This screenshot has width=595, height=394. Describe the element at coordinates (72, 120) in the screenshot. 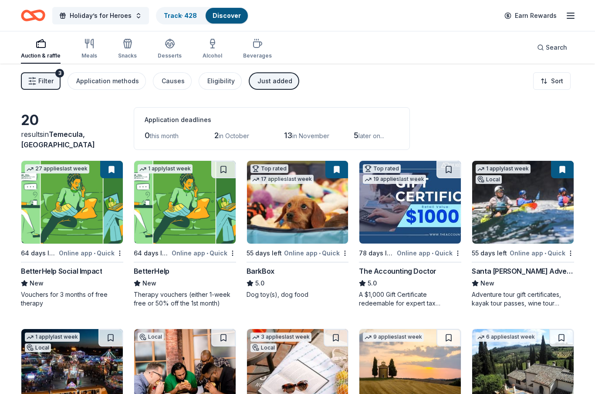

I see `div: 20` at that location.